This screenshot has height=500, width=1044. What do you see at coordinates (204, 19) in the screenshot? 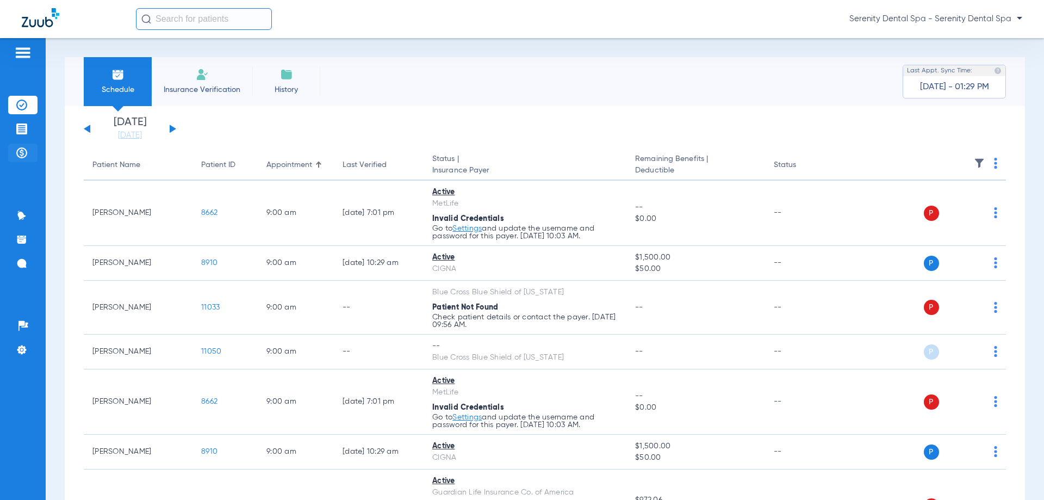
I see `input: Search for patients` at bounding box center [204, 19].